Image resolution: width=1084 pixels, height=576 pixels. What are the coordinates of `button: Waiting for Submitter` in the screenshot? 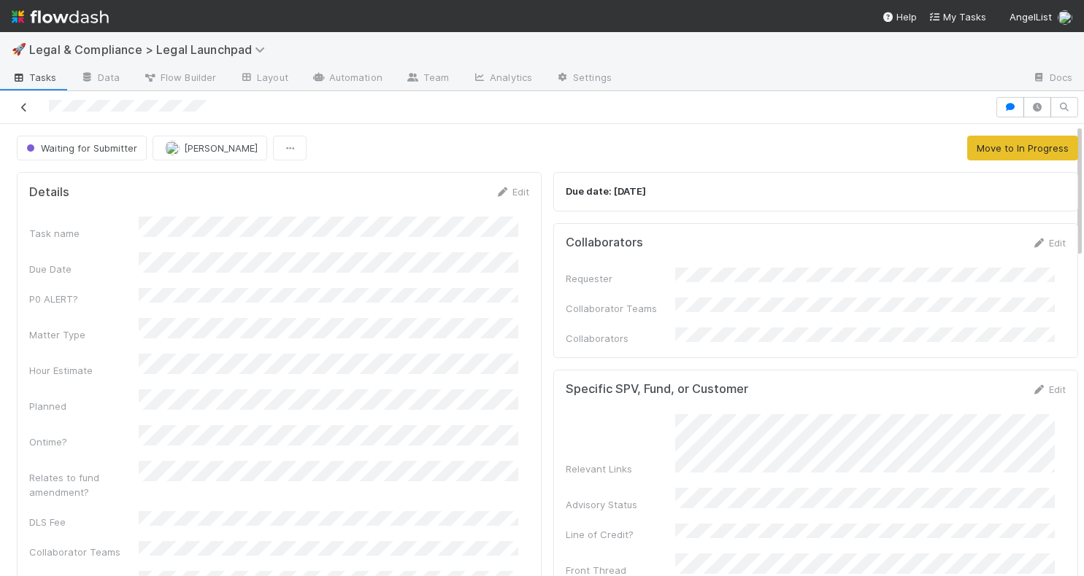 It's located at (82, 148).